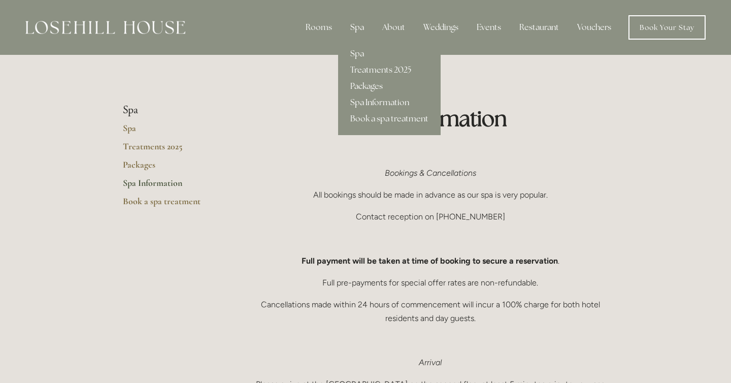  I want to click on div: Spa, so click(357, 27).